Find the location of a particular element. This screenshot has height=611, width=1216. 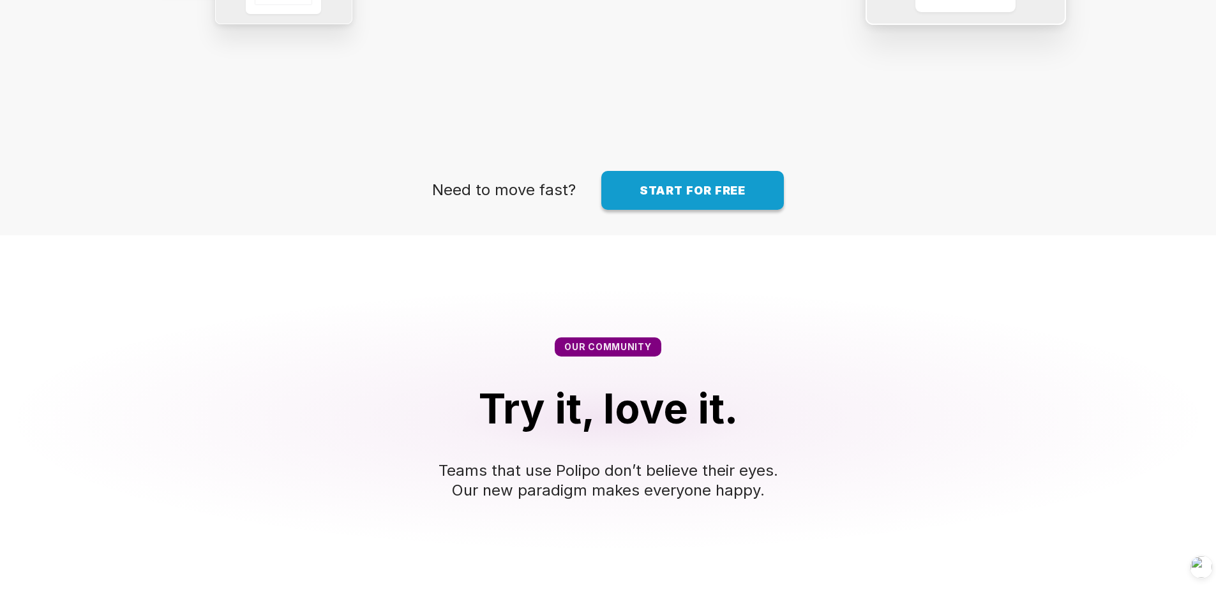

span: Teams that use Polipo don’t believe their eyes. Our new paradigm makes everyone happy. is located at coordinates (608, 481).